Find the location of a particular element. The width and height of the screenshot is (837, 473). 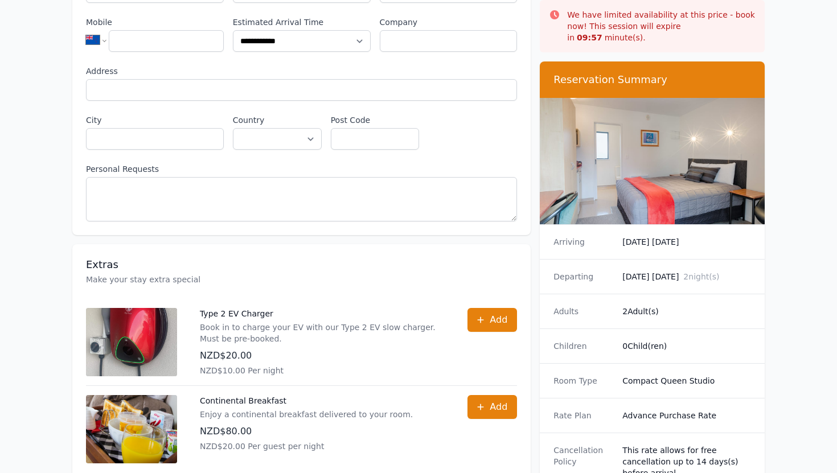

h3: Extras is located at coordinates (301, 265).